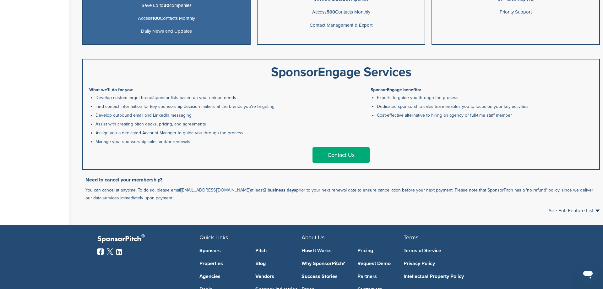 This screenshot has width=603, height=289. What do you see at coordinates (411, 237) in the screenshot?
I see `span: Terms` at bounding box center [411, 237].